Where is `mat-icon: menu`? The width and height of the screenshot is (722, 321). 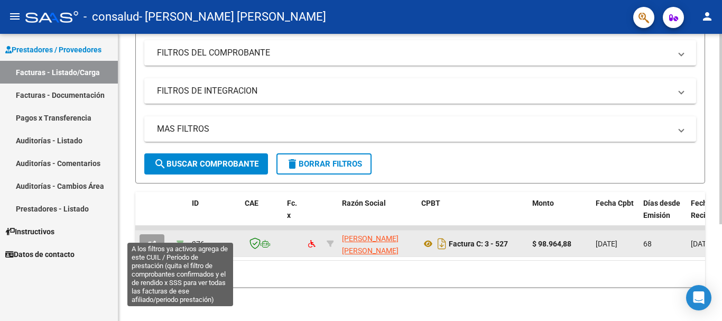 mat-icon: menu is located at coordinates (15, 16).